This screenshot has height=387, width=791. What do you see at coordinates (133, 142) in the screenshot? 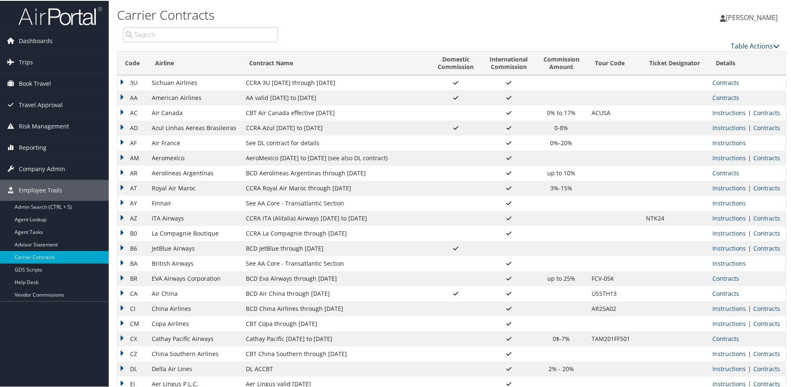
I see `td: AF` at bounding box center [133, 142].